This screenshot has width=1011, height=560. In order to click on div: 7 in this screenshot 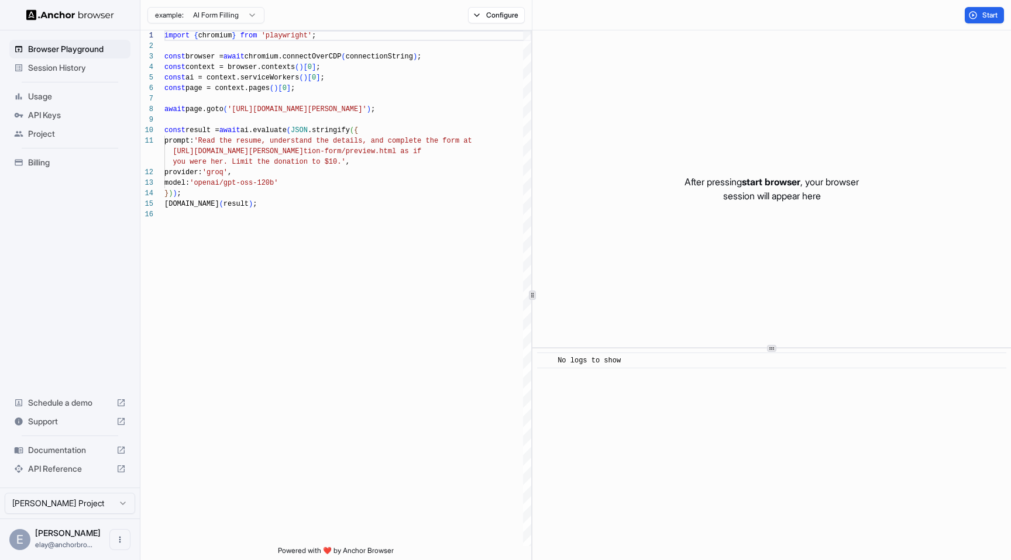, I will do `click(147, 99)`.